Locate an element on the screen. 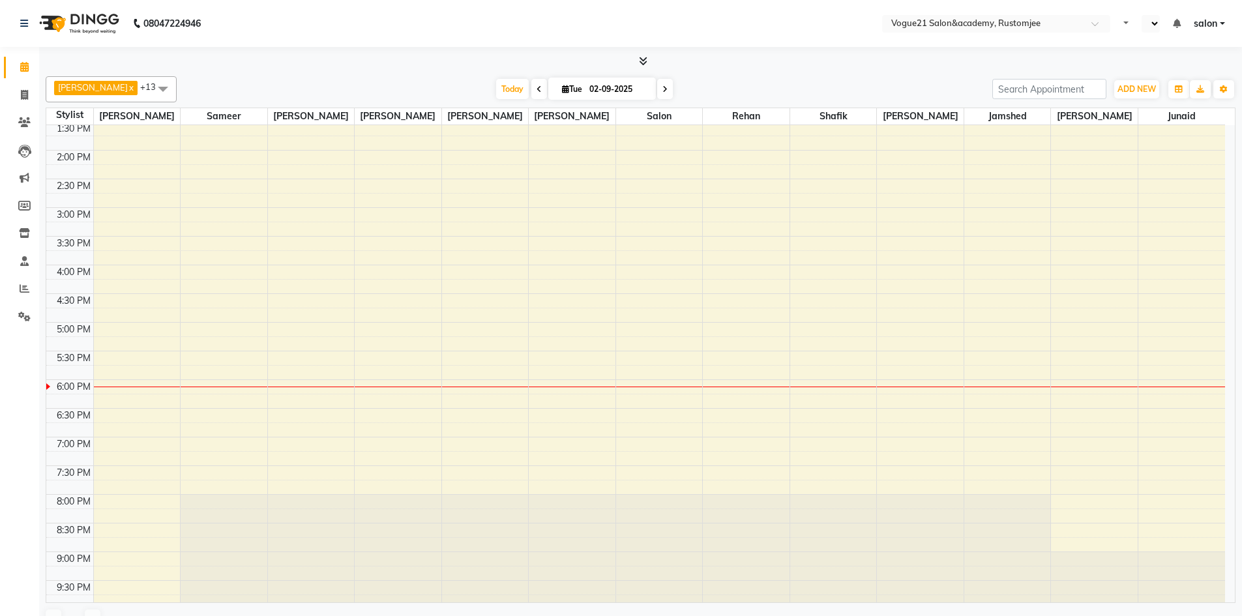  div: 5:30 PM is located at coordinates (74, 358).